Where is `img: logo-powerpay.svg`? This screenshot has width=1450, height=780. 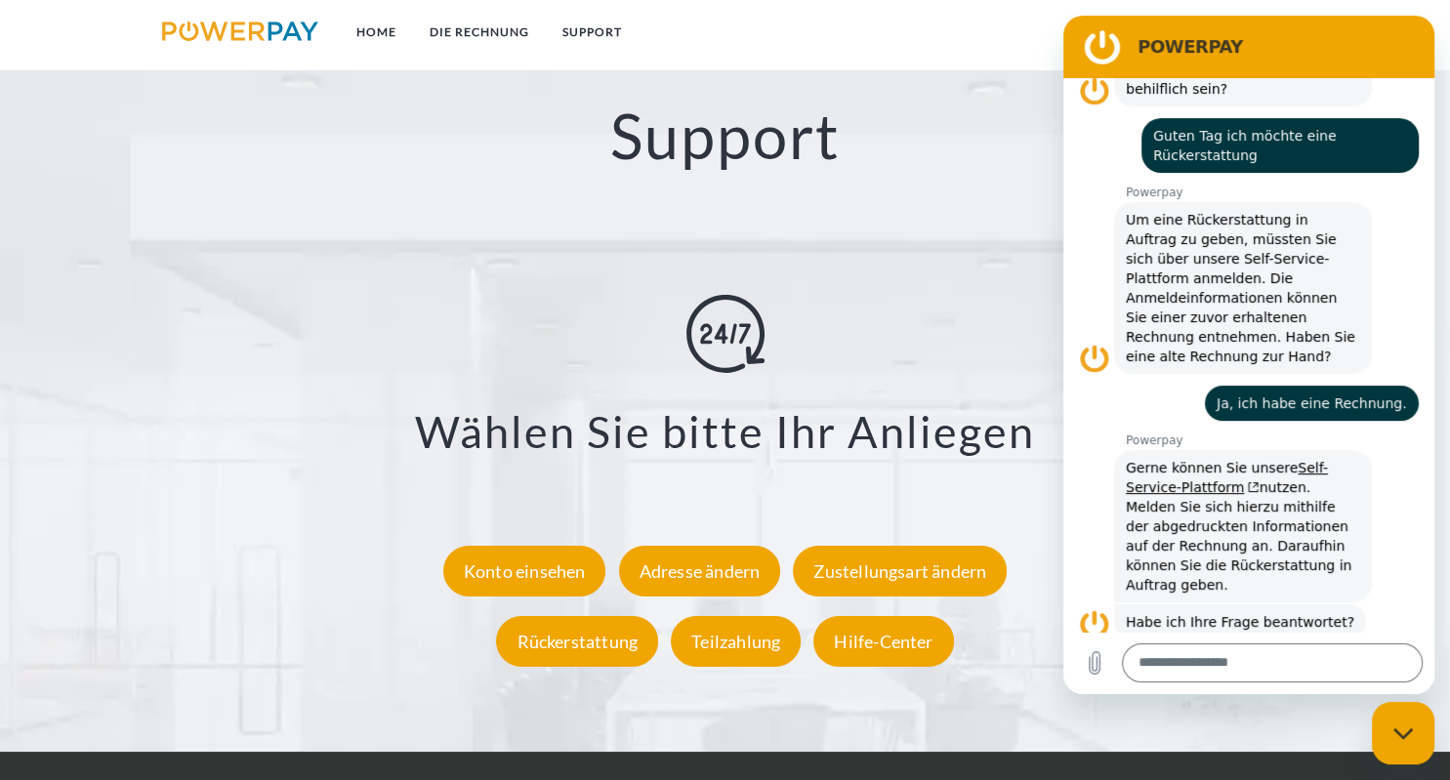 img: logo-powerpay.svg is located at coordinates (240, 31).